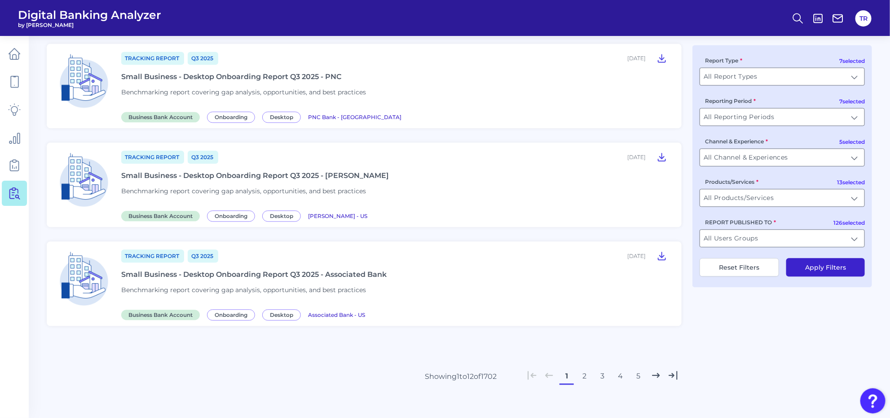 This screenshot has width=890, height=418. Describe the element at coordinates (873, 400) in the screenshot. I see `button: Open Resource Center` at that location.